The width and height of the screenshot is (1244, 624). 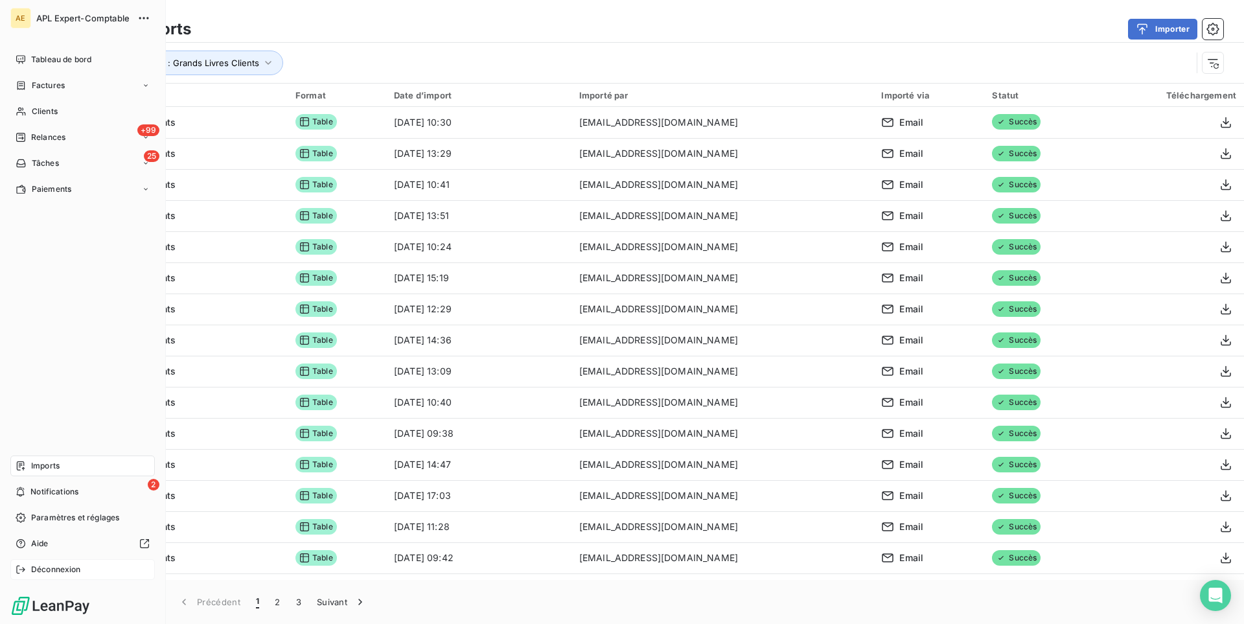 What do you see at coordinates (479, 95) in the screenshot?
I see `div: Date d’import` at bounding box center [479, 95].